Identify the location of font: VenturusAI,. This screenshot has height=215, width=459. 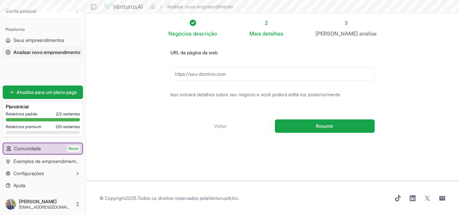
(220, 198).